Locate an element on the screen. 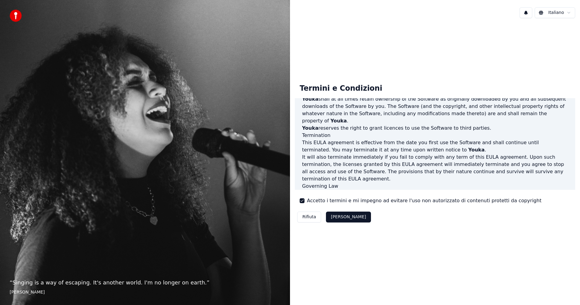 This screenshot has width=580, height=305. p: shall at all times retain ownership of the Software as originally downloaded by you and all subse... is located at coordinates (435, 110).